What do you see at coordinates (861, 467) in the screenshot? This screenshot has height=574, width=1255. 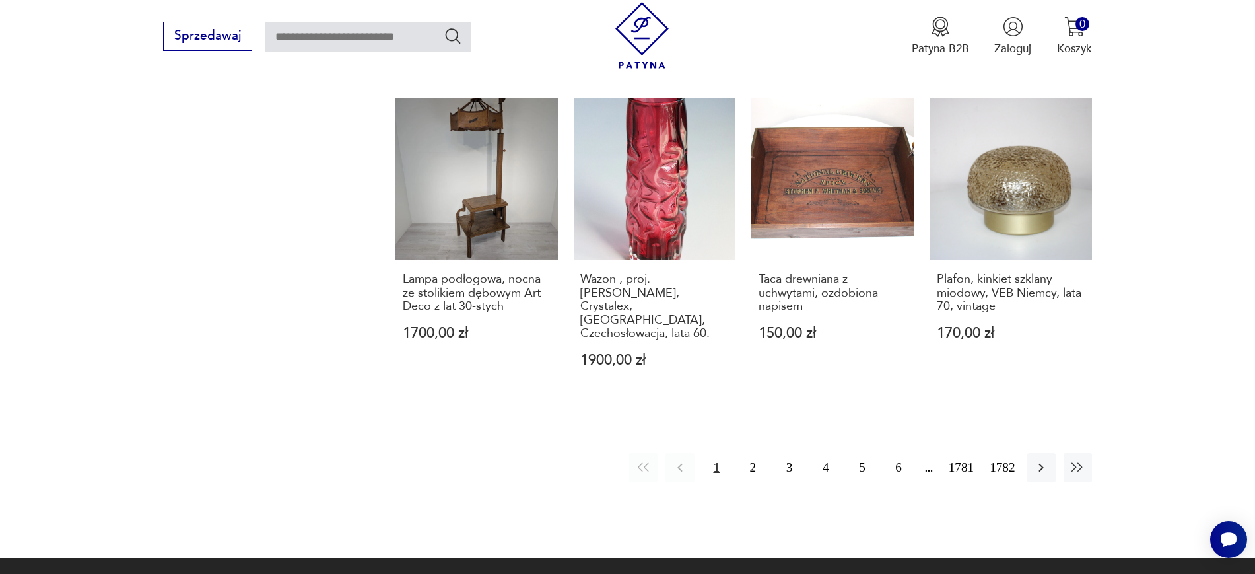 I see `button: 5` at bounding box center [861, 467].